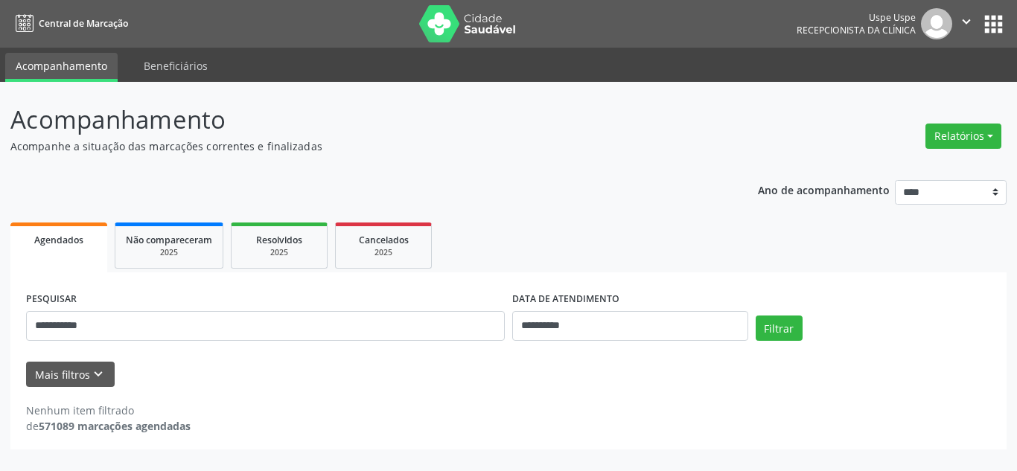 The image size is (1017, 471). What do you see at coordinates (115, 426) in the screenshot?
I see `strong: 571089 marcações agendadas` at bounding box center [115, 426].